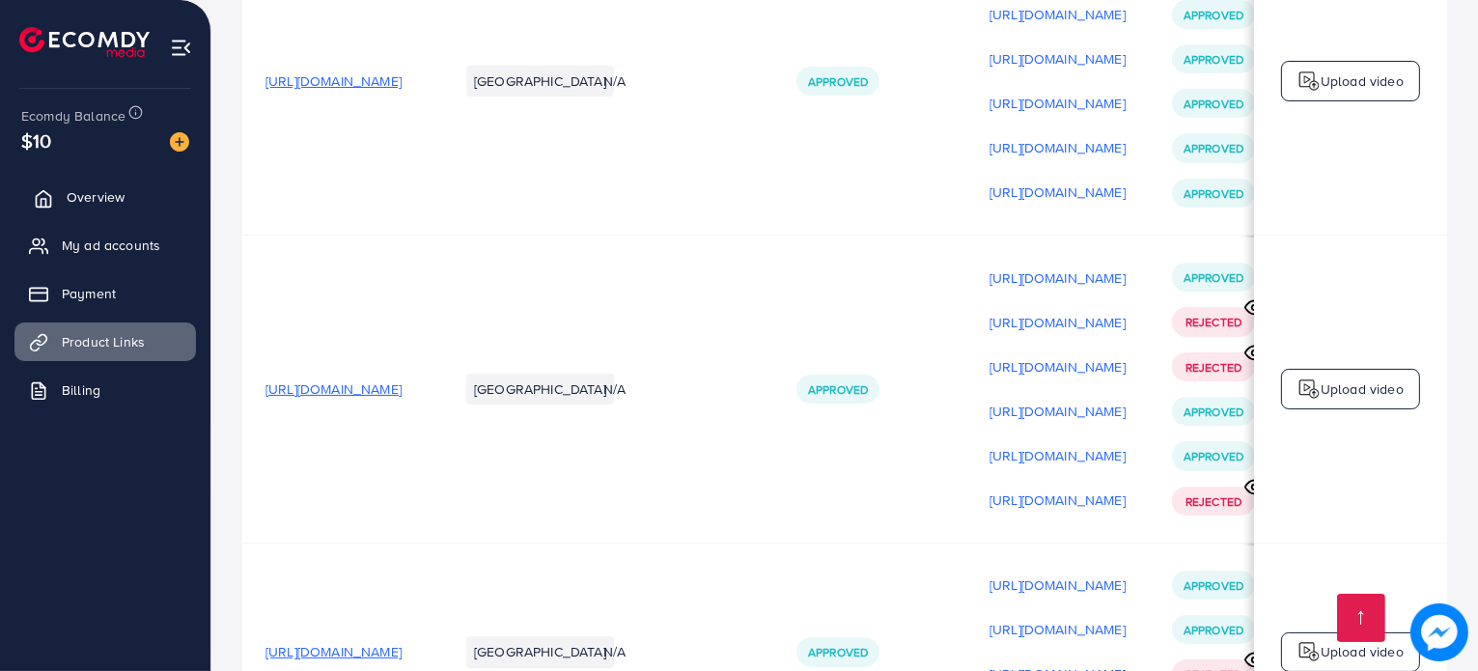  Describe the element at coordinates (105, 342) in the screenshot. I see `a: Product Links` at that location.